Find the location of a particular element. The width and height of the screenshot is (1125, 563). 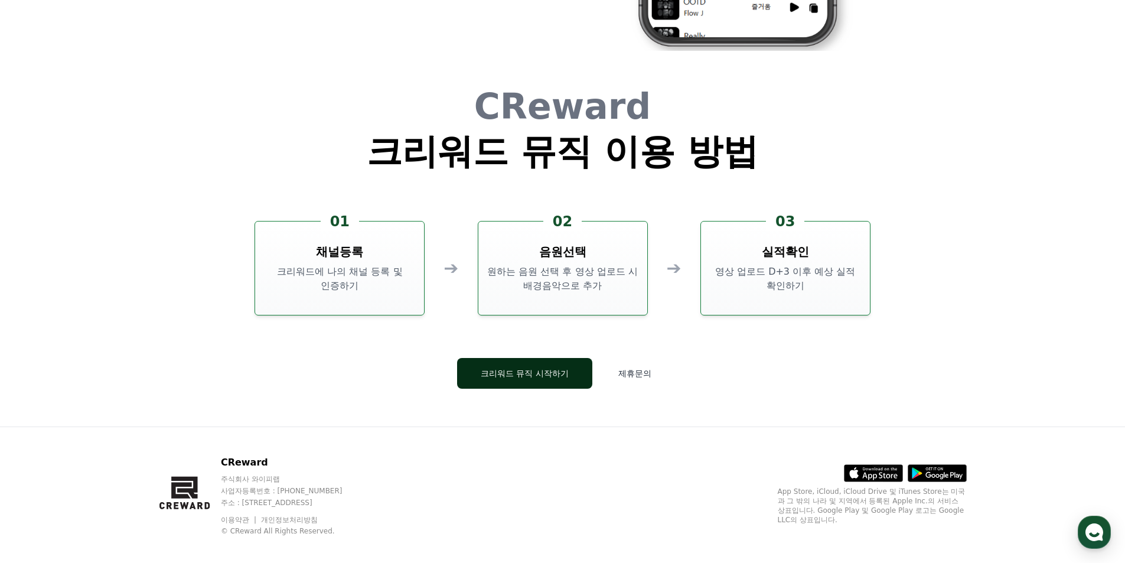

p: 주식회사 와이피랩 is located at coordinates (293, 479).